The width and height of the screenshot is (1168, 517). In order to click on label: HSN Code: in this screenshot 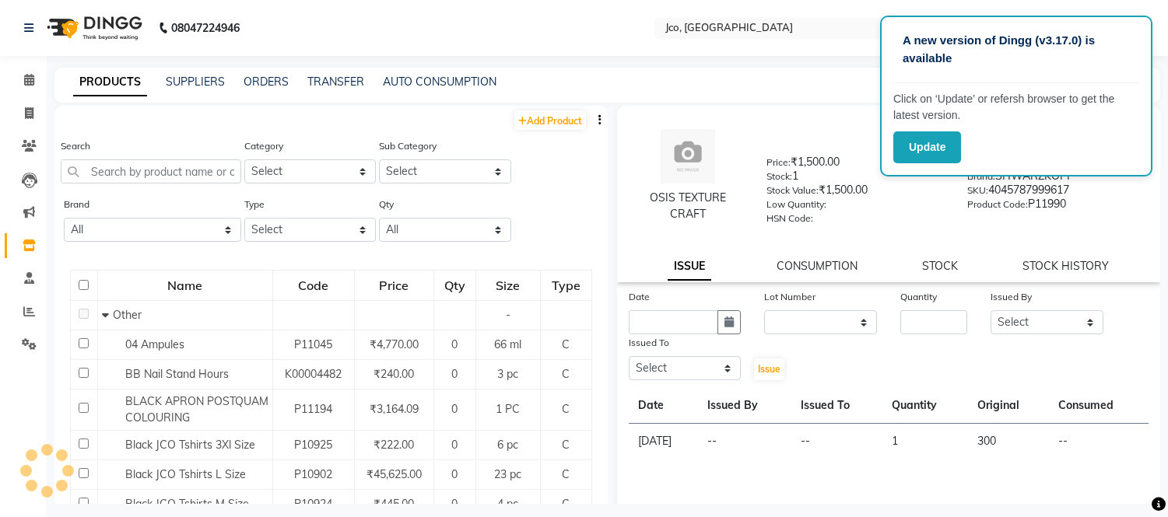, I will do `click(790, 219)`.